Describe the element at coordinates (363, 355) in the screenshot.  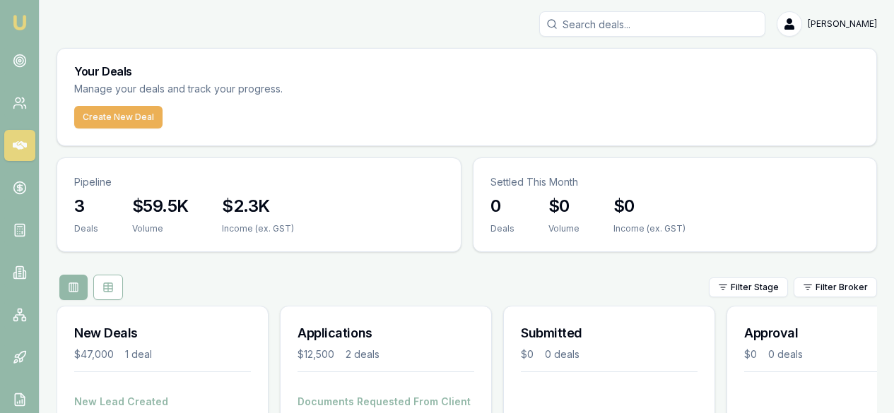
I see `div: 2 deals` at that location.